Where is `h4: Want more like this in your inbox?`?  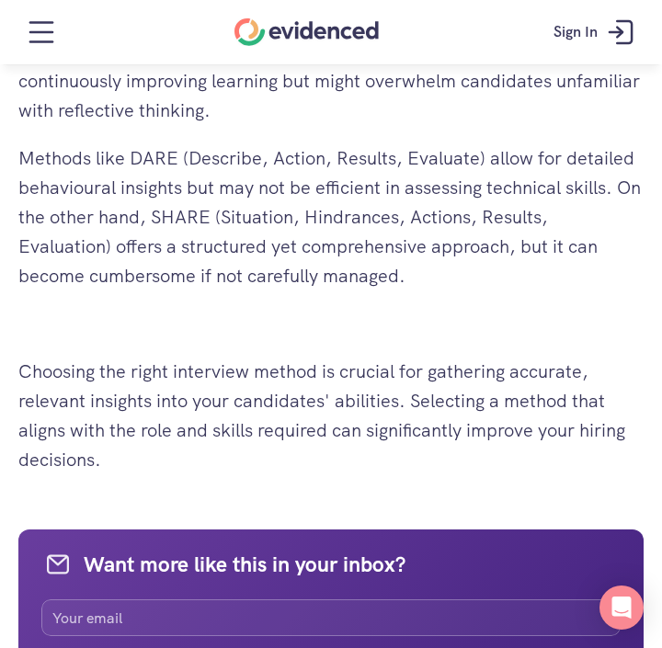 h4: Want more like this in your inbox? is located at coordinates (352, 565).